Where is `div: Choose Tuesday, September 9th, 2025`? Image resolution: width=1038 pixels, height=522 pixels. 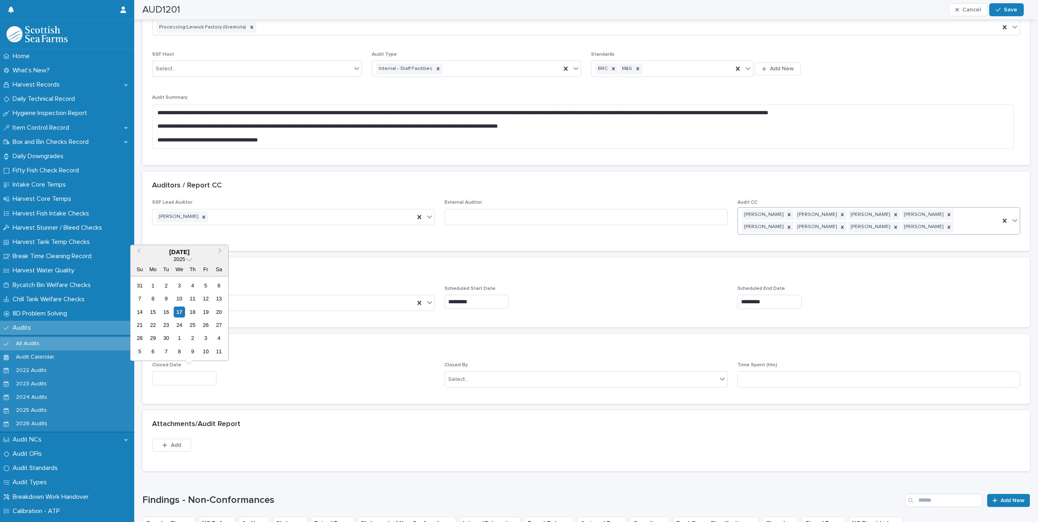
div: Choose Tuesday, September 9th, 2025 is located at coordinates (166, 299).